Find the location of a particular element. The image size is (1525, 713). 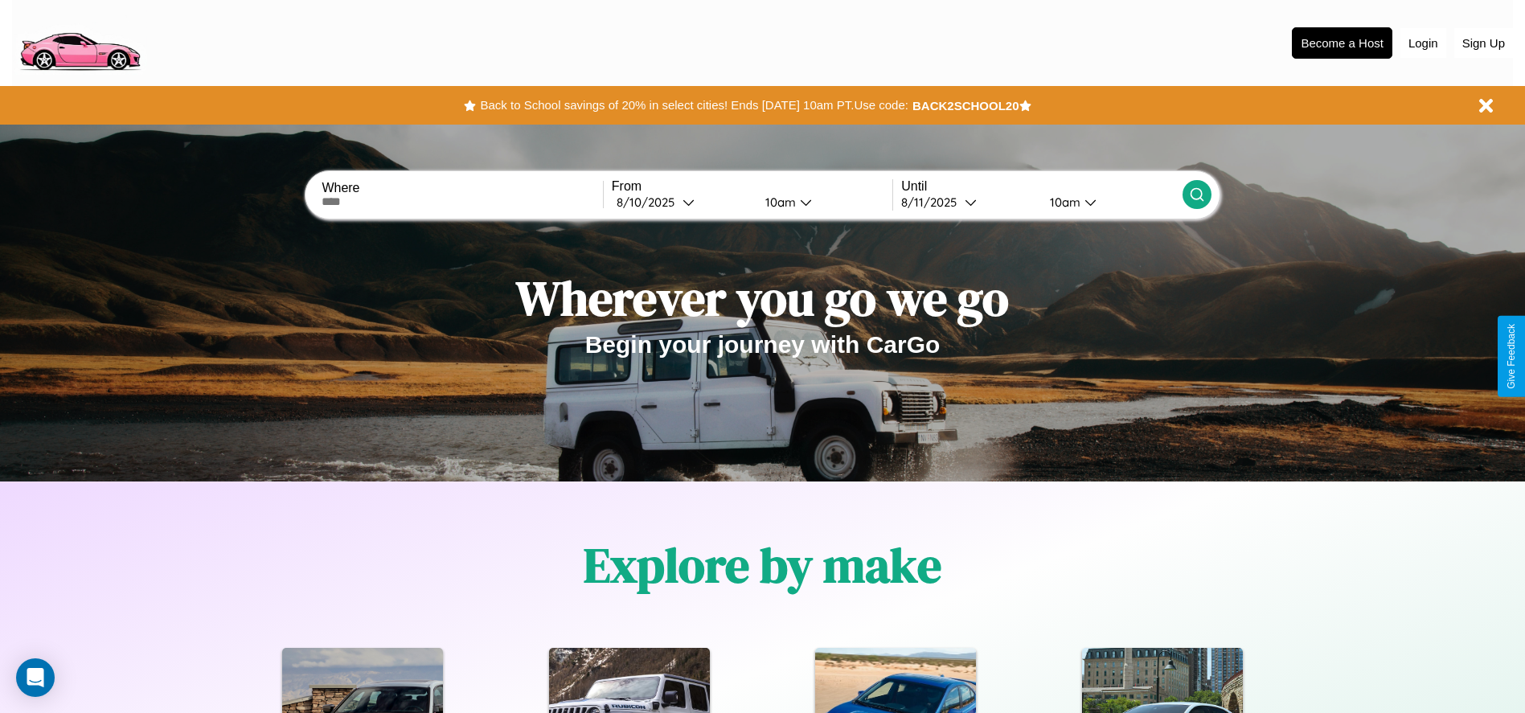

div: Open Intercom Messenger is located at coordinates (35, 678).